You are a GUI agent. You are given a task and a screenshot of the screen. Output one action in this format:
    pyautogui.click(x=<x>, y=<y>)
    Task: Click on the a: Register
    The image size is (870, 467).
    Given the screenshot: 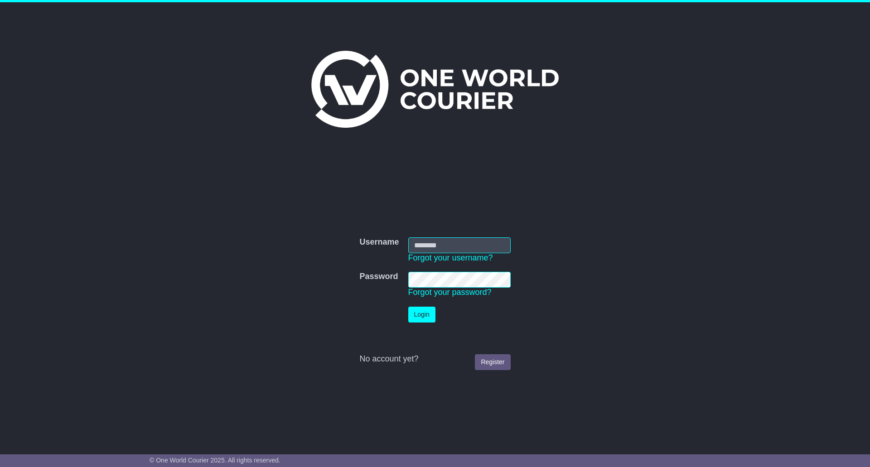 What is the action you would take?
    pyautogui.click(x=492, y=362)
    